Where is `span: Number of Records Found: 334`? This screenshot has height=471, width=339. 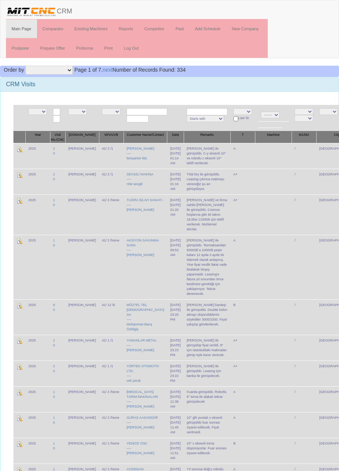
span: Number of Records Found: 334 is located at coordinates (130, 70).